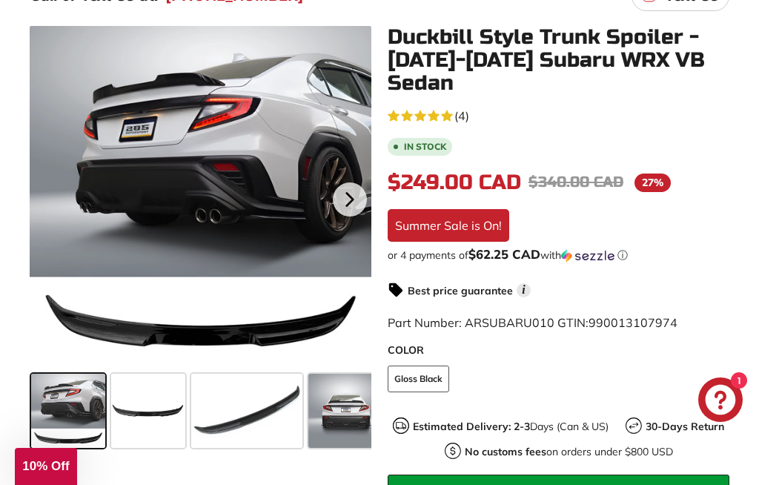  What do you see at coordinates (504, 254) in the screenshot?
I see `span: $62.25 CAD` at bounding box center [504, 254].